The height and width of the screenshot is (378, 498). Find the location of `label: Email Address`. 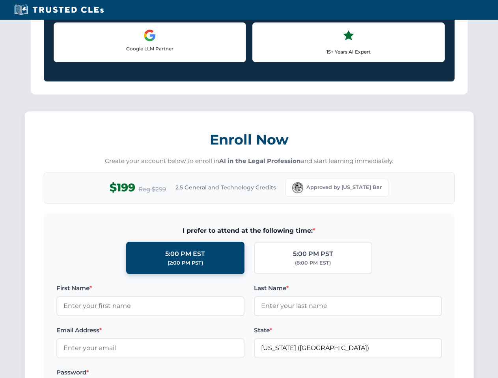

label: Email Address is located at coordinates (150, 331).